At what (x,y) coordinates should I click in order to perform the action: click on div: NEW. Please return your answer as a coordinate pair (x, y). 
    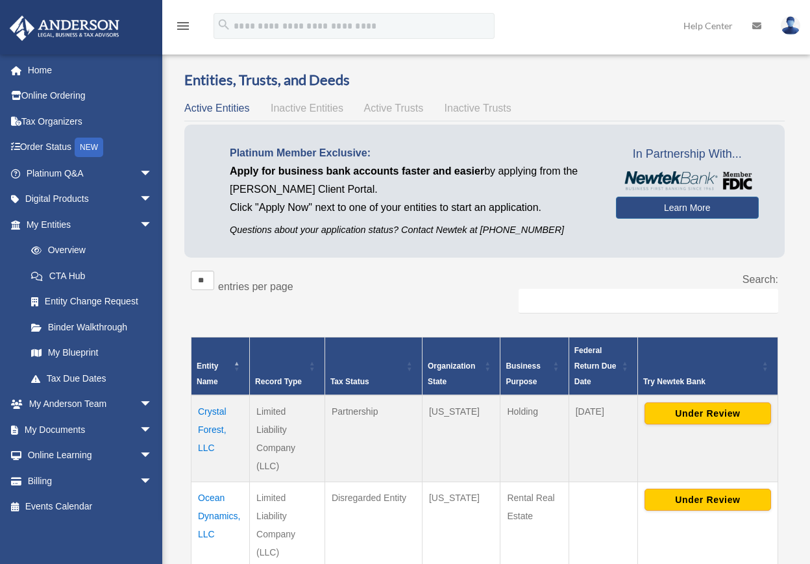
    Looking at the image, I should click on (89, 147).